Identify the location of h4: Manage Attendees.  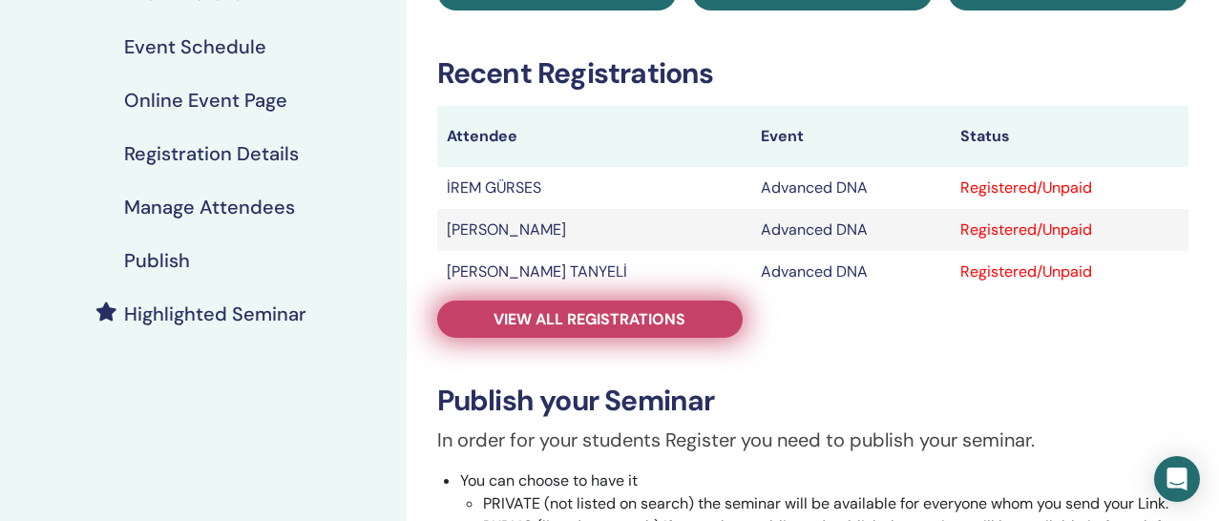
(209, 207).